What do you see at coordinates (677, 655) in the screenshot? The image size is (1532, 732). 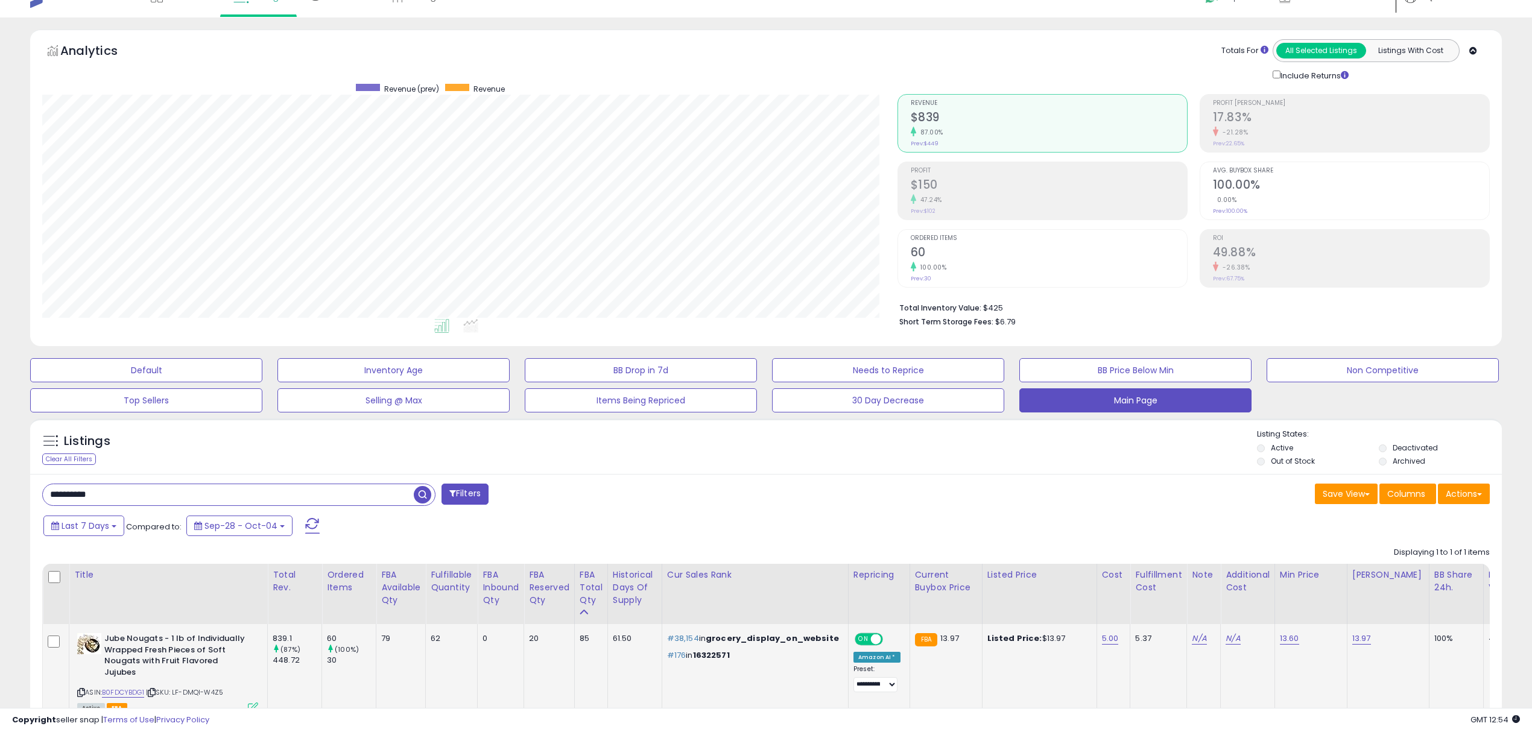 I see `span: #176` at bounding box center [677, 655].